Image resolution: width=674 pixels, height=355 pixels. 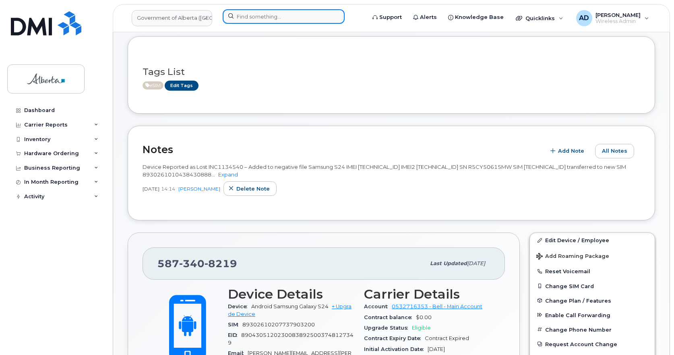 What do you see at coordinates (593, 255) in the screenshot?
I see `button: Add Roaming Package` at bounding box center [593, 255].